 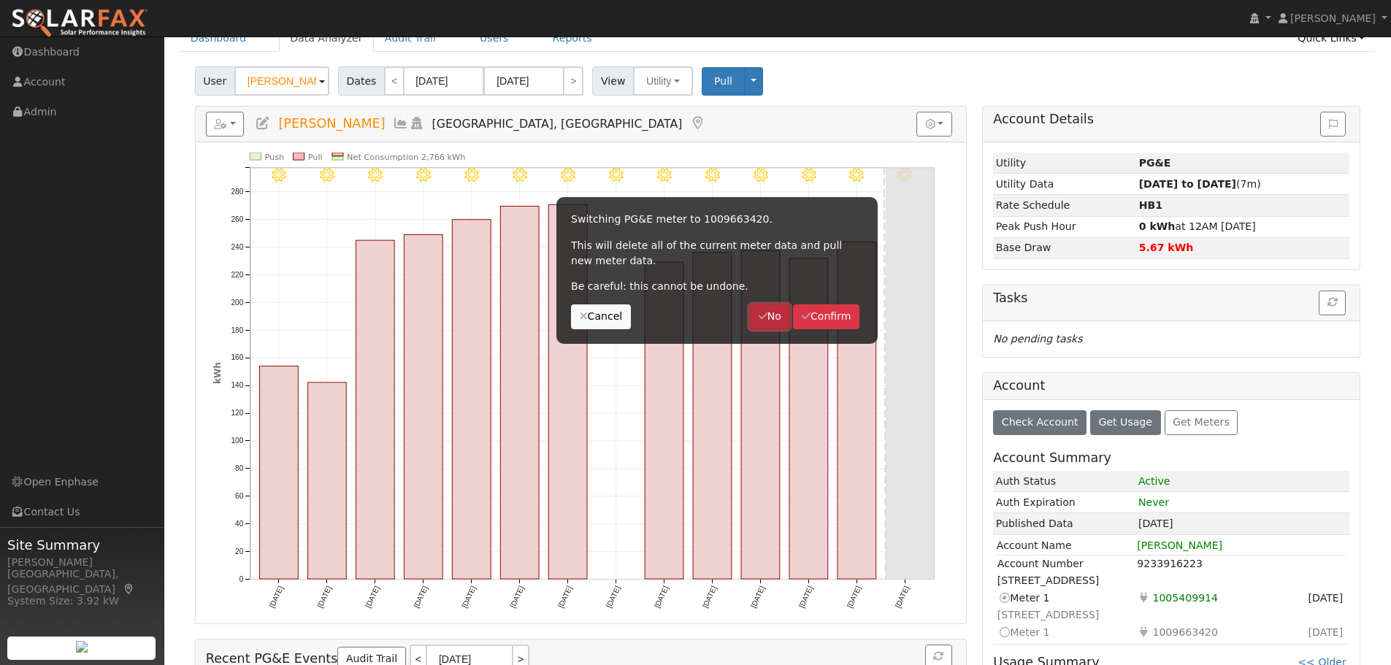 What do you see at coordinates (494, 38) in the screenshot?
I see `a: Users` at bounding box center [494, 38].